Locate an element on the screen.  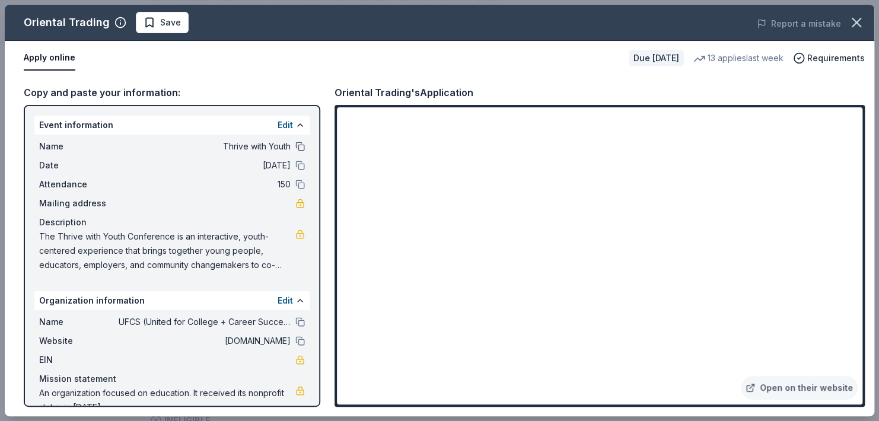
span: Website is located at coordinates (79, 341).